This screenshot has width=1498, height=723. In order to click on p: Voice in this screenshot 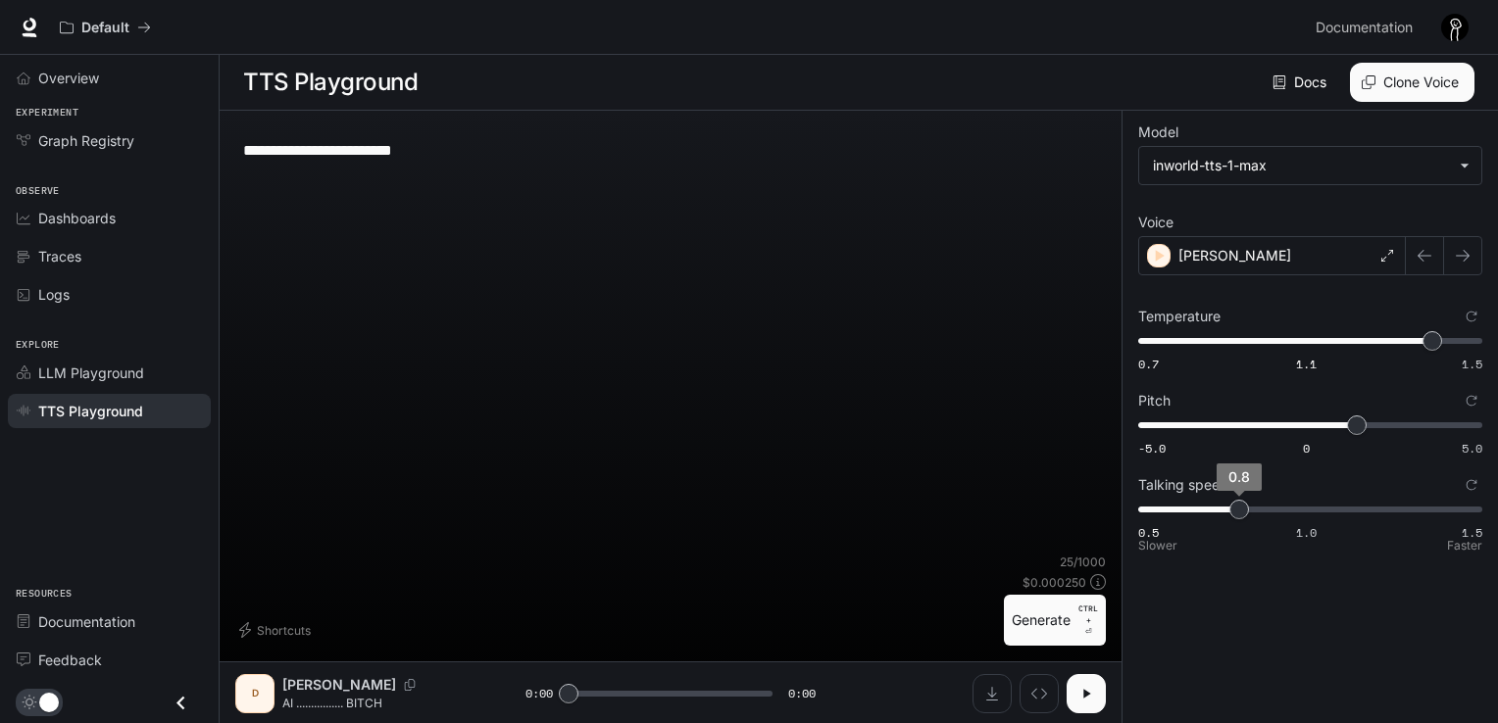, I will do `click(1156, 223)`.